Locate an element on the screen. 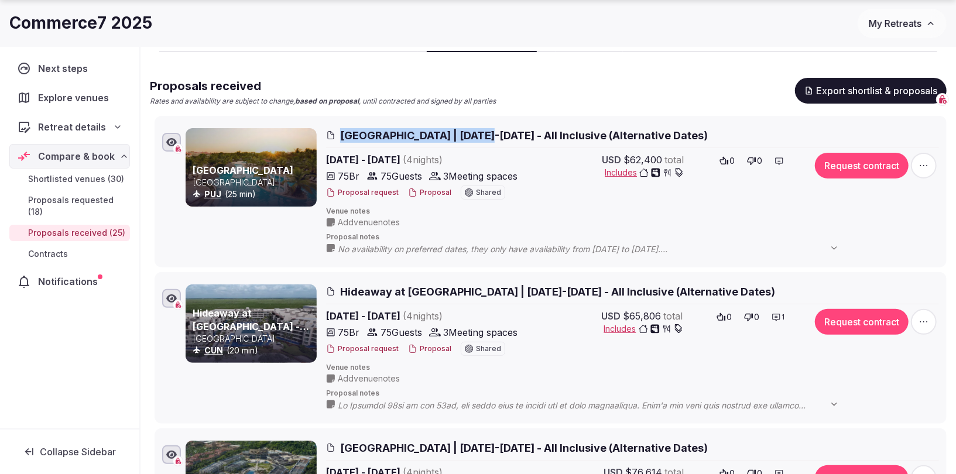 The width and height of the screenshot is (956, 474). a: Next steps is located at coordinates (70, 68).